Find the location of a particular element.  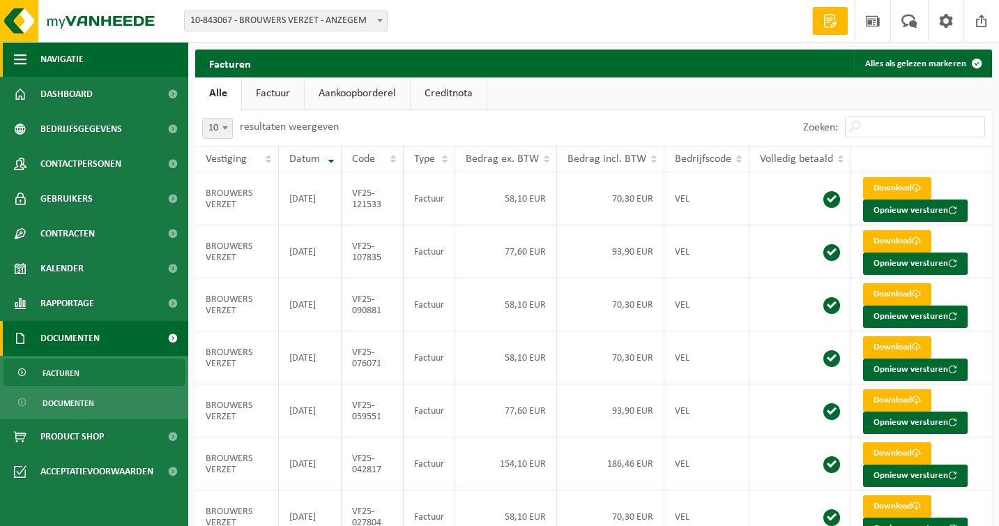

label: resultaten weergeven is located at coordinates (289, 127).